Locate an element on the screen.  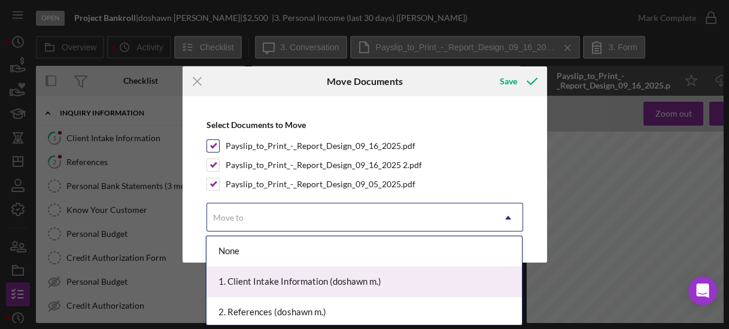
b: Select Documents to Move is located at coordinates (256, 125).